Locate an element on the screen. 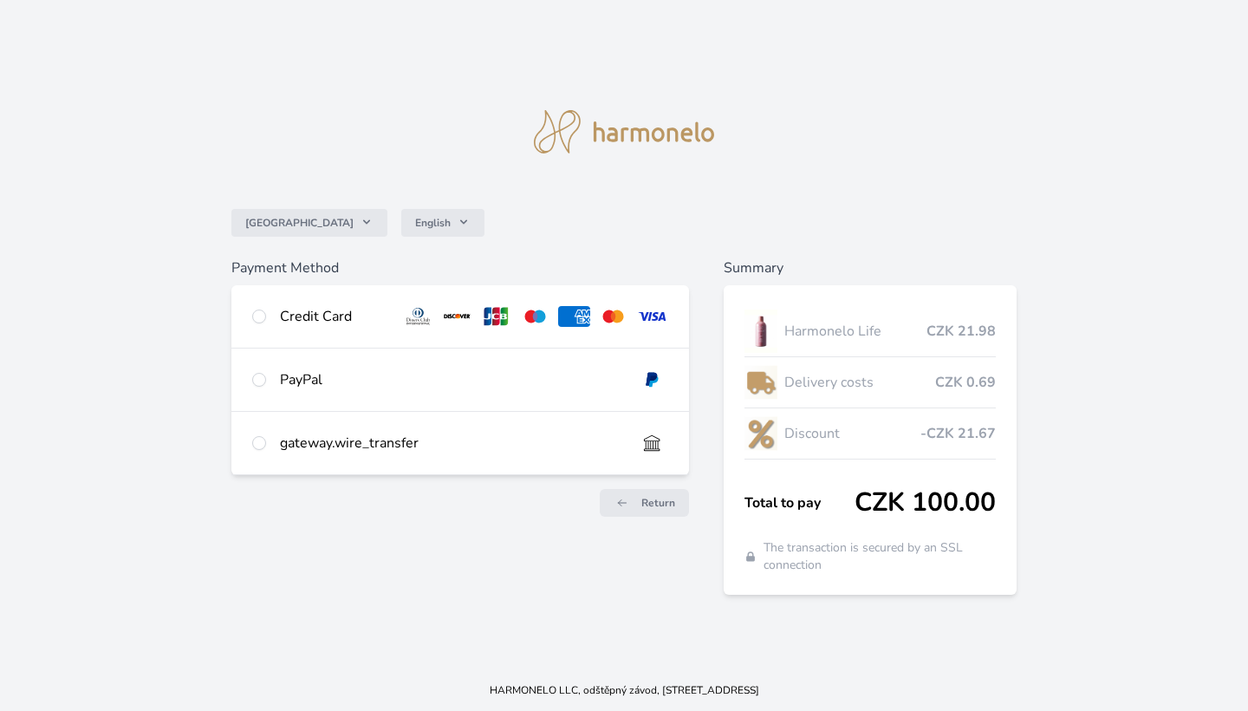 The image size is (1248, 711). span: Return is located at coordinates (658, 503).